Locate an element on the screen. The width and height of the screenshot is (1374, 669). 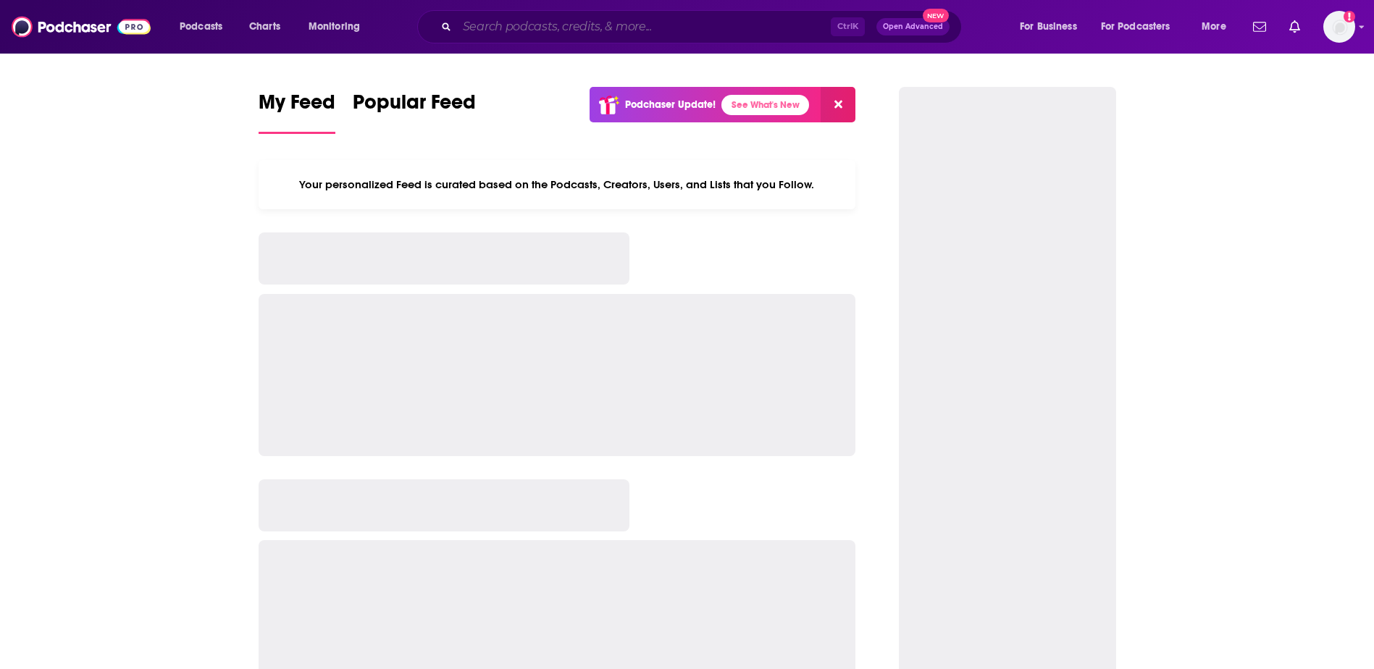
a: Podchaser - Follow, Share and Rate Podcasts is located at coordinates (81, 27).